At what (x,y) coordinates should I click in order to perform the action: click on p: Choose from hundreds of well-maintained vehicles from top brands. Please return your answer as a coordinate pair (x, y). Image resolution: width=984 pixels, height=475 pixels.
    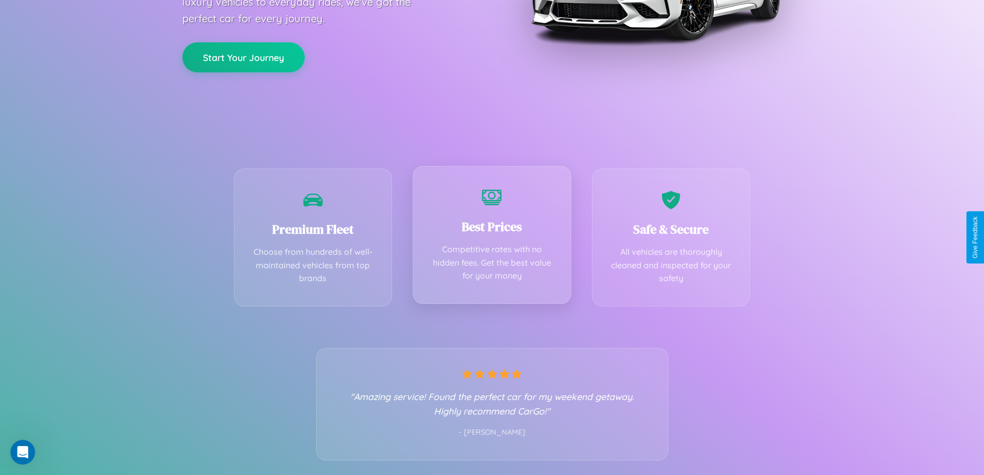
    Looking at the image, I should click on (313, 265).